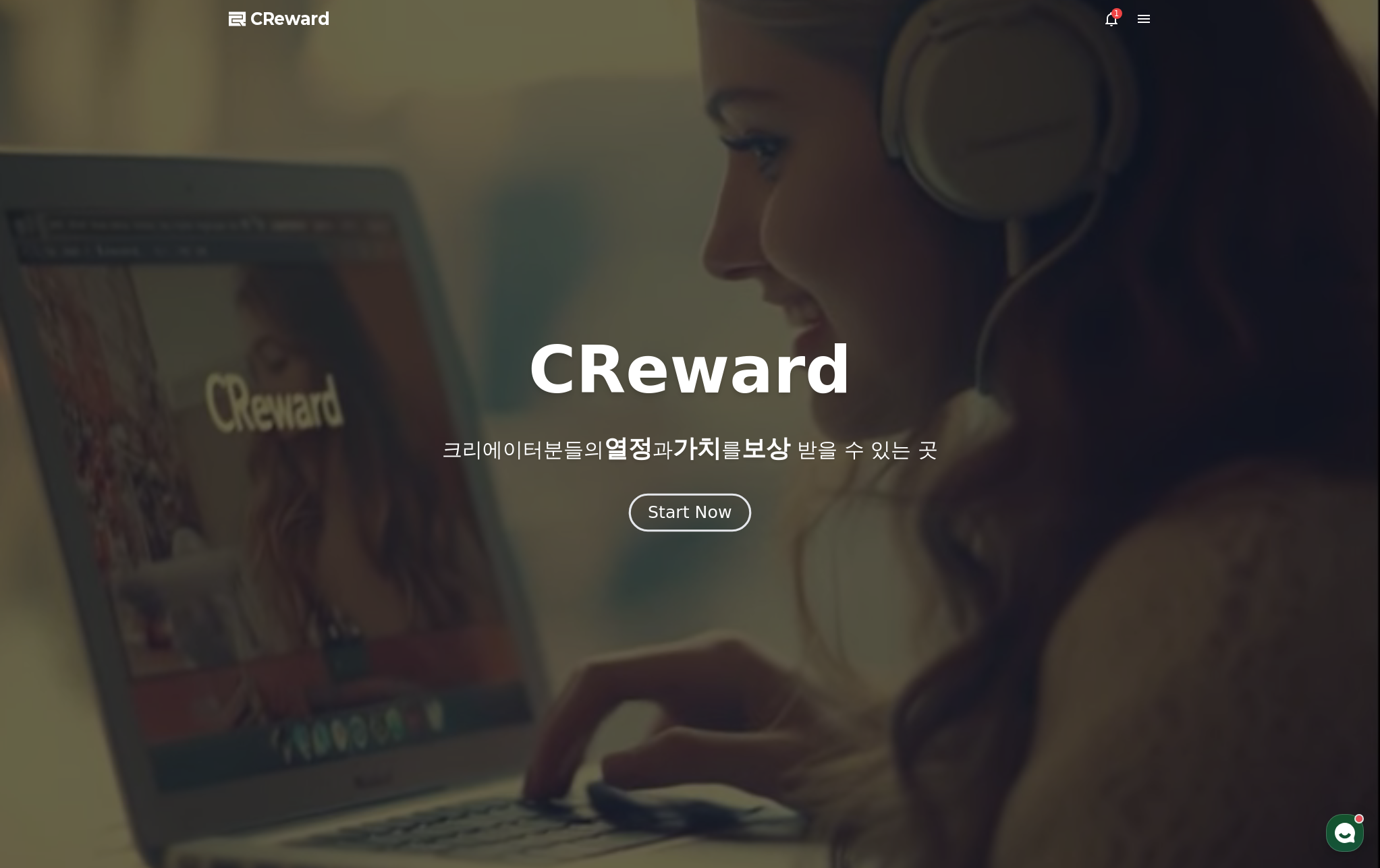  I want to click on a: Start Now, so click(689, 514).